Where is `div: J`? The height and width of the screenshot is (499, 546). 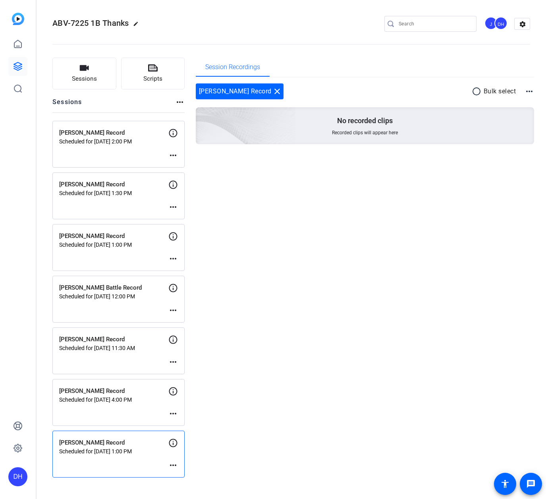 div: J is located at coordinates (491, 23).